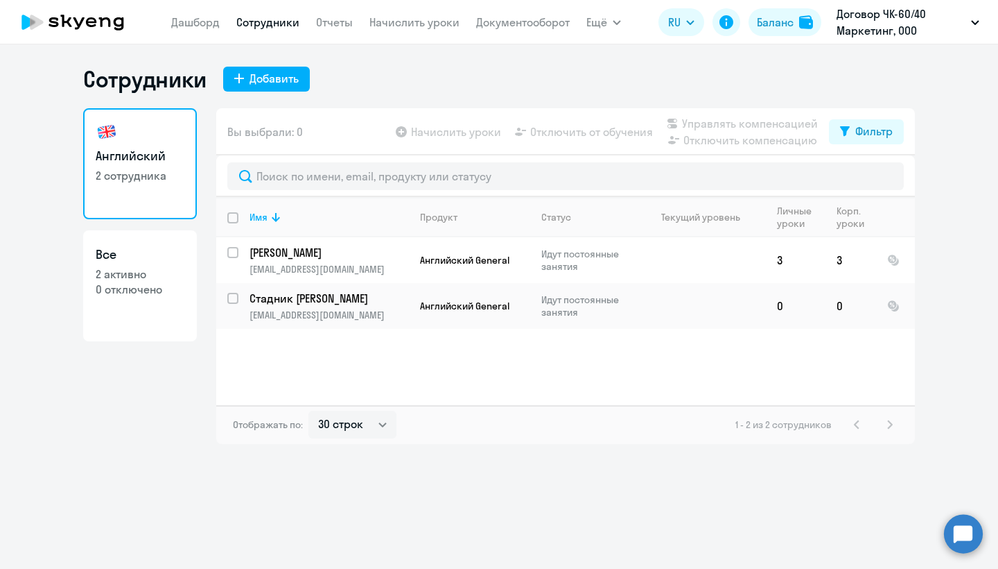  What do you see at coordinates (785, 22) in the screenshot?
I see `button: Балансbalance` at bounding box center [785, 22].